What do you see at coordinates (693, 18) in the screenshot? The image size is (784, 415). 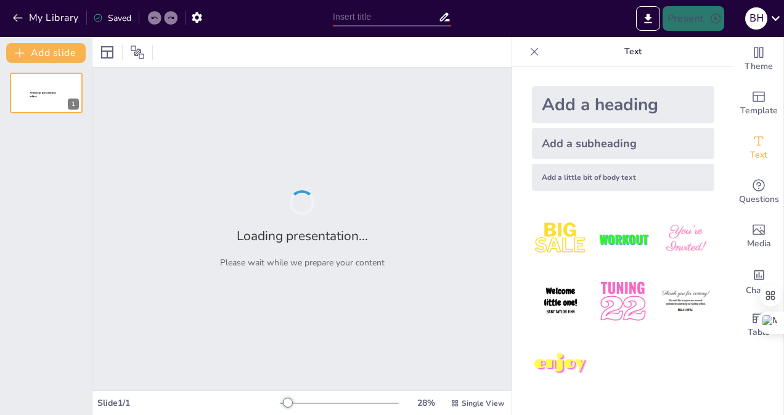 I see `button: Present` at bounding box center [693, 18].